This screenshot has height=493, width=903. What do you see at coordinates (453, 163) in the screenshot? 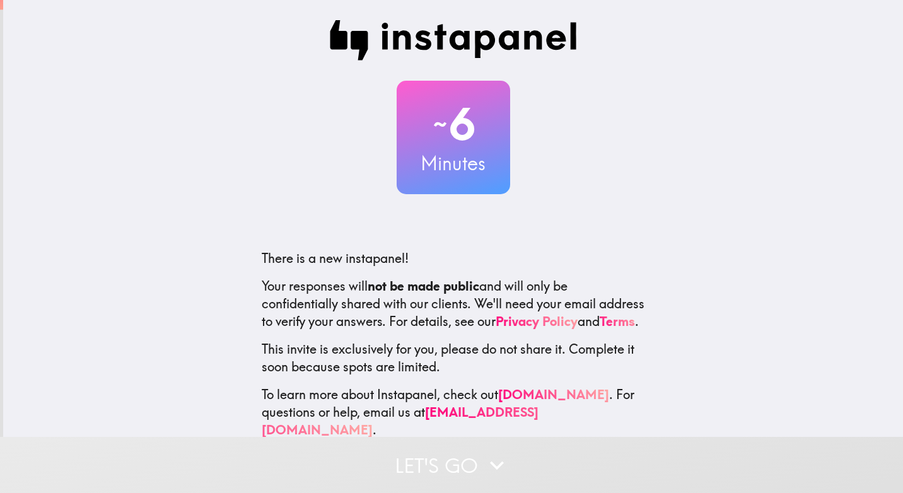
I see `h3: Minutes` at bounding box center [453, 163].